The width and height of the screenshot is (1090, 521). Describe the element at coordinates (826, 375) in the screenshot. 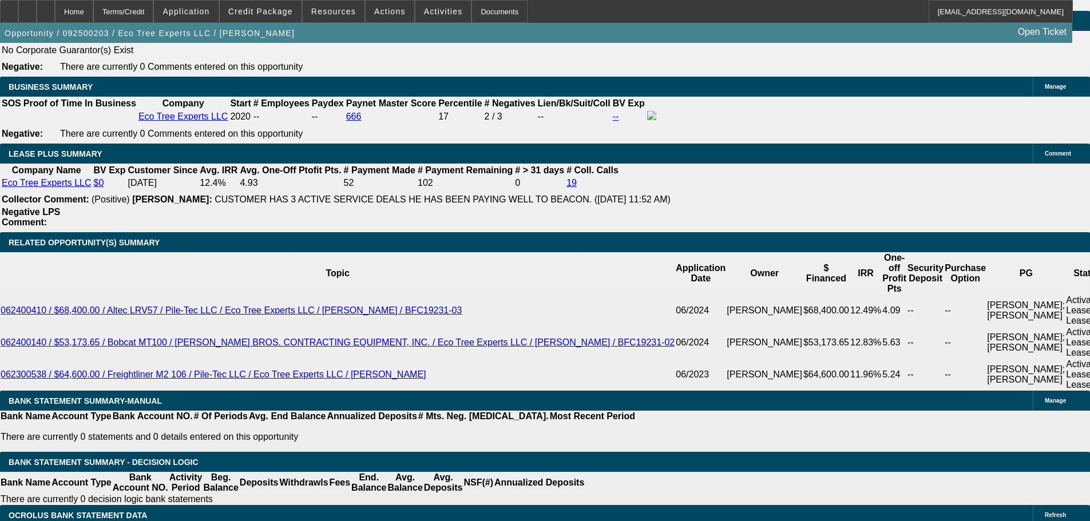

I see `td: $64,600.00` at that location.